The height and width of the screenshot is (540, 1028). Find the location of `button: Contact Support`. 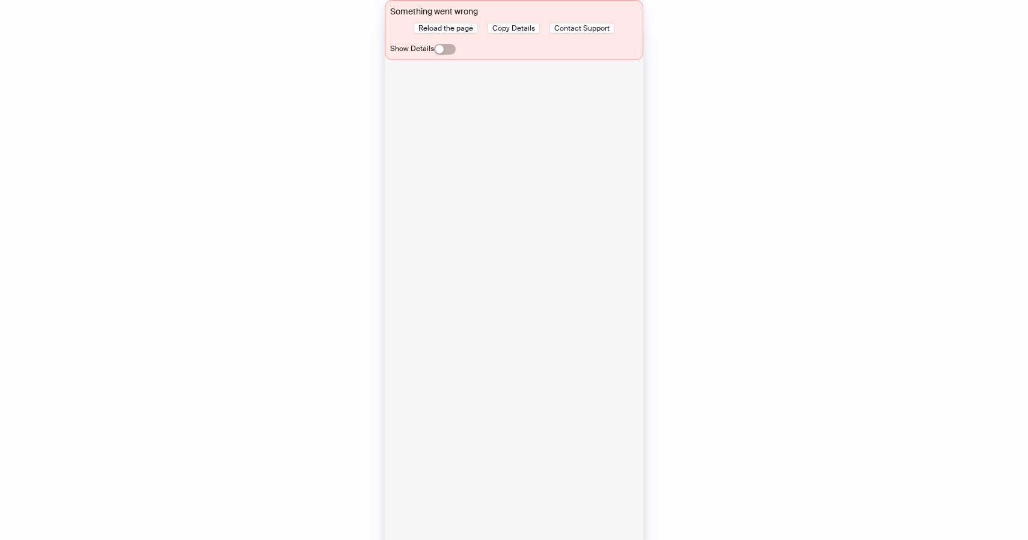

button: Contact Support is located at coordinates (582, 28).